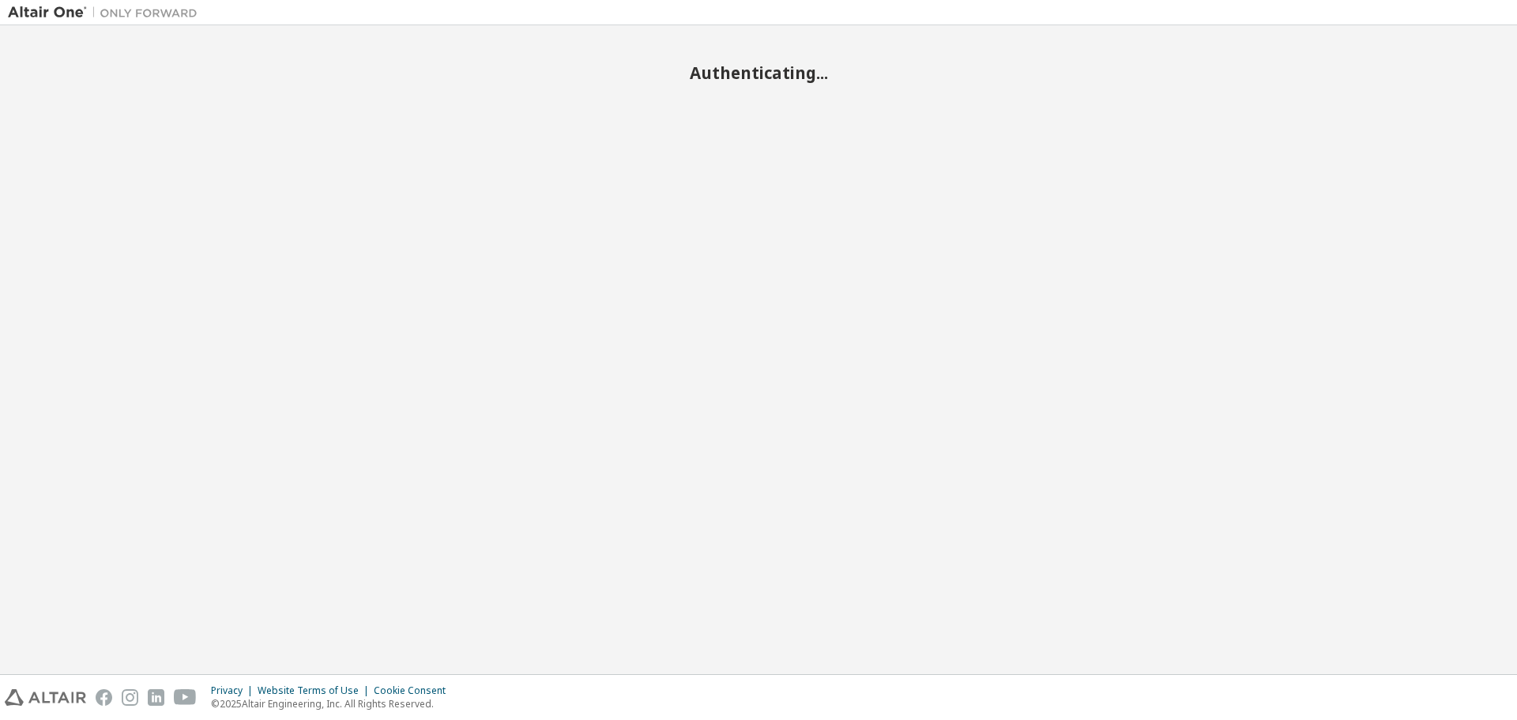 This screenshot has width=1517, height=720. What do you see at coordinates (104, 697) in the screenshot?
I see `img: facebook.svg` at bounding box center [104, 697].